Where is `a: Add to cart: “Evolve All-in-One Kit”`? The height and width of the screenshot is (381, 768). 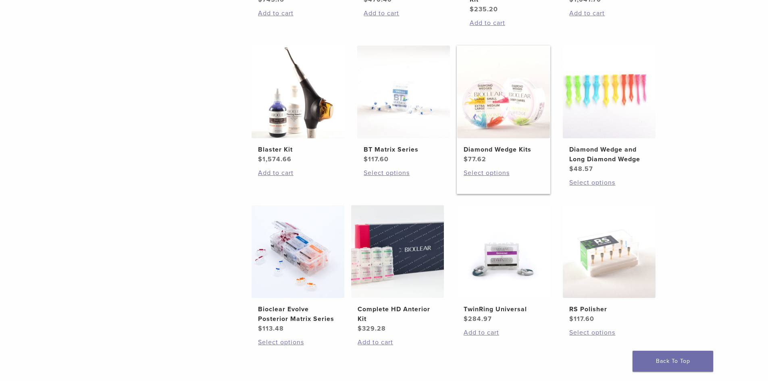
a: Add to cart: “Evolve All-in-One Kit” is located at coordinates (298, 13).